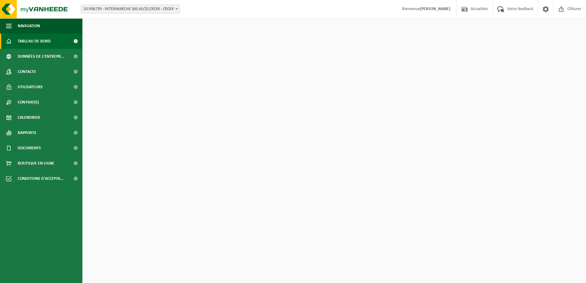 The width and height of the screenshot is (586, 283). Describe the element at coordinates (30, 87) in the screenshot. I see `span: Utilisateurs` at that location.